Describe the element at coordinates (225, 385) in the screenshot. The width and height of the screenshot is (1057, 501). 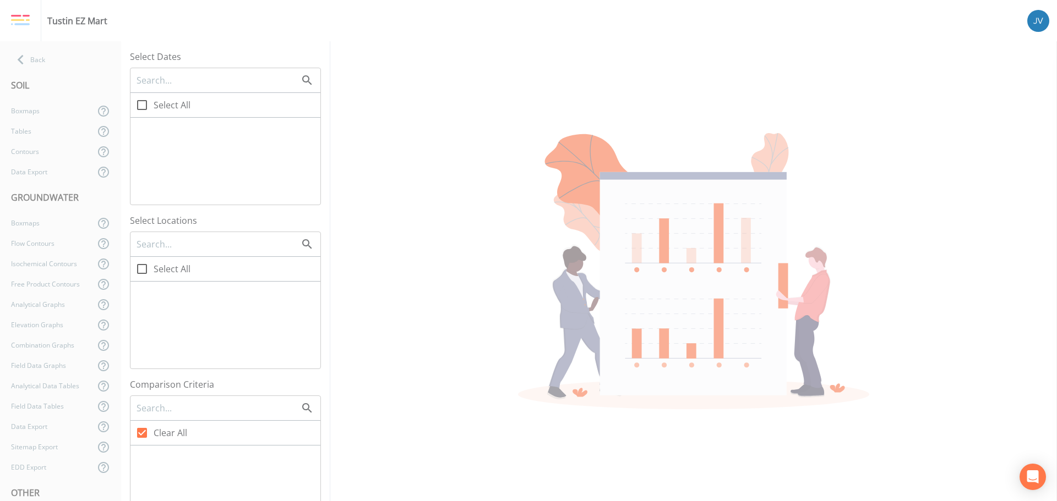
I see `label: Comparison Criteria` at that location.